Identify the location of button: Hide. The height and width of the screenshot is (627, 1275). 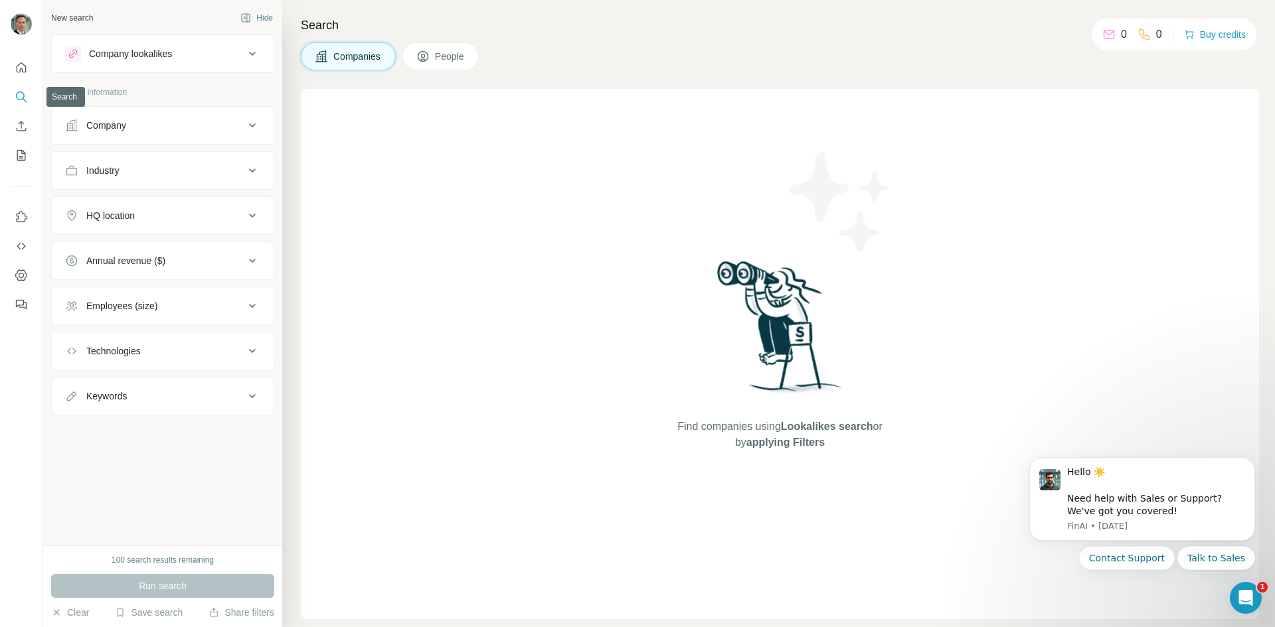
(256, 18).